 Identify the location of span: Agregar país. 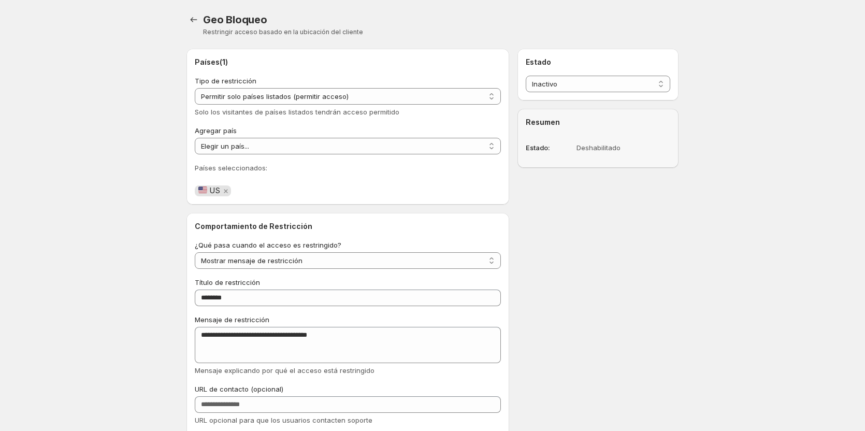
(215, 130).